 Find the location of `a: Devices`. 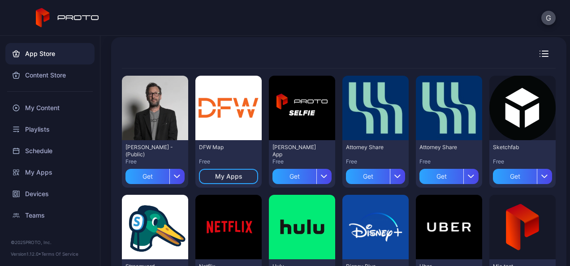

a: Devices is located at coordinates (50, 194).